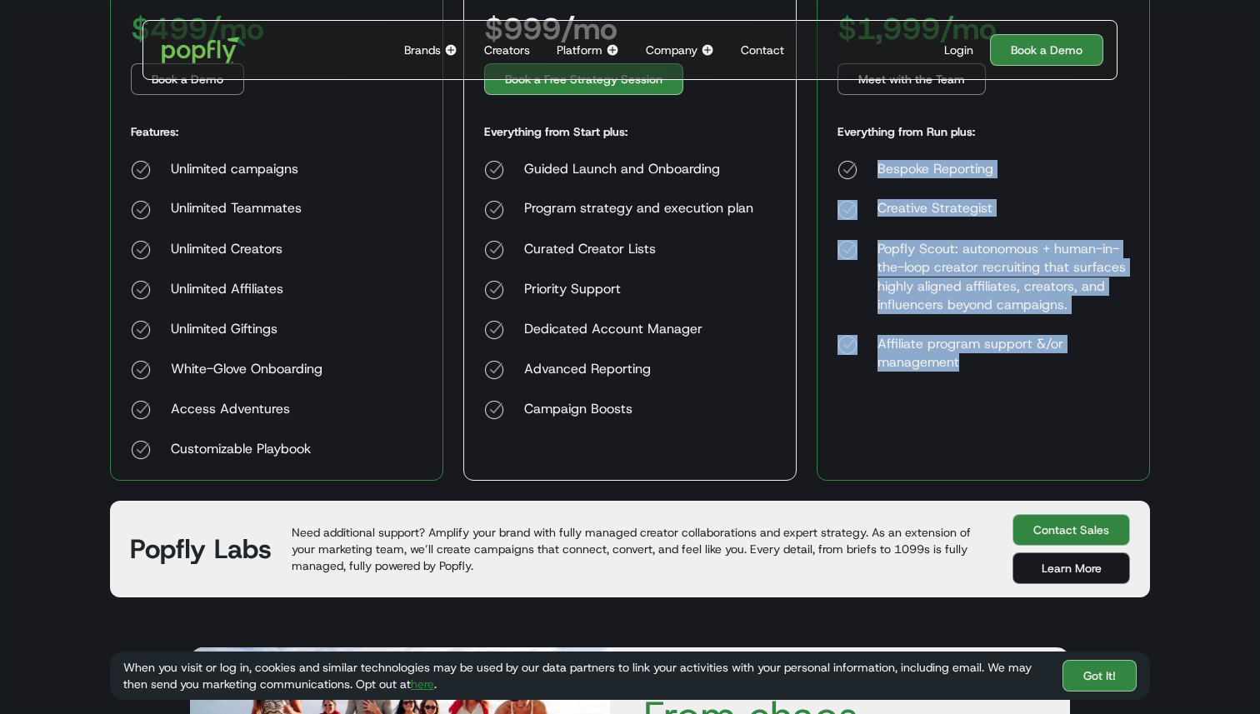 This screenshot has height=714, width=1260. Describe the element at coordinates (247, 170) in the screenshot. I see `div: Unlimited campaigns` at that location.